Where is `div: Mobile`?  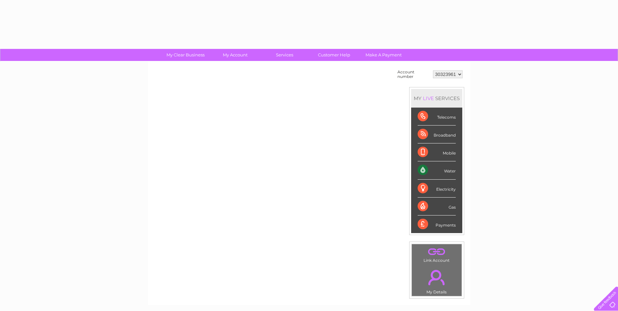
div: Mobile is located at coordinates (436, 152).